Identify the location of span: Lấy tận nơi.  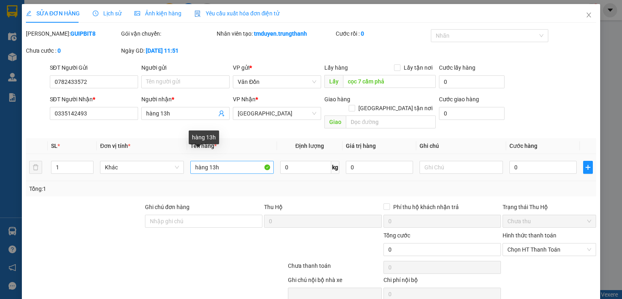
(418, 68).